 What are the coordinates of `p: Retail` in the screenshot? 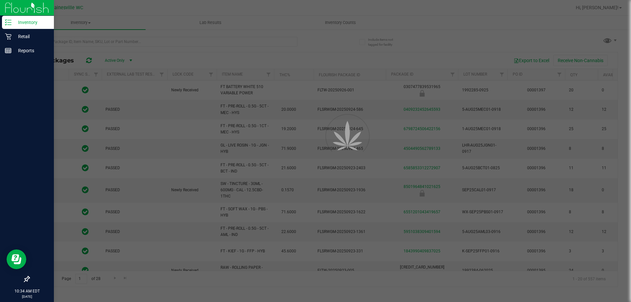 It's located at (31, 36).